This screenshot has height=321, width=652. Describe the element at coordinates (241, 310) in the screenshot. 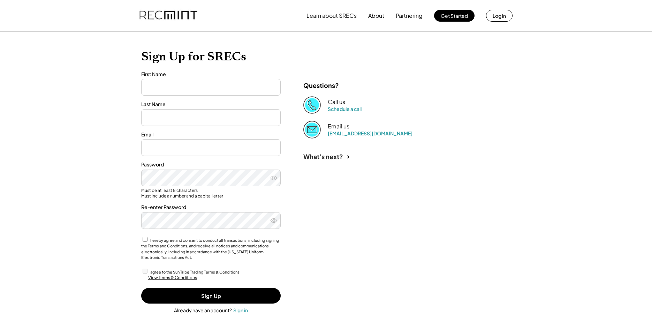

I see `div: Sign in` at that location.